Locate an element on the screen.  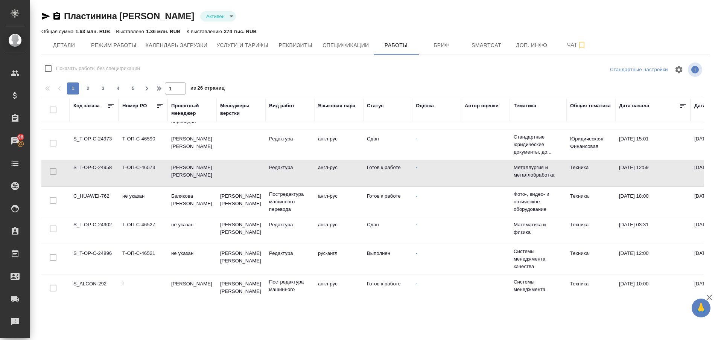
div: Статус is located at coordinates (375, 106).